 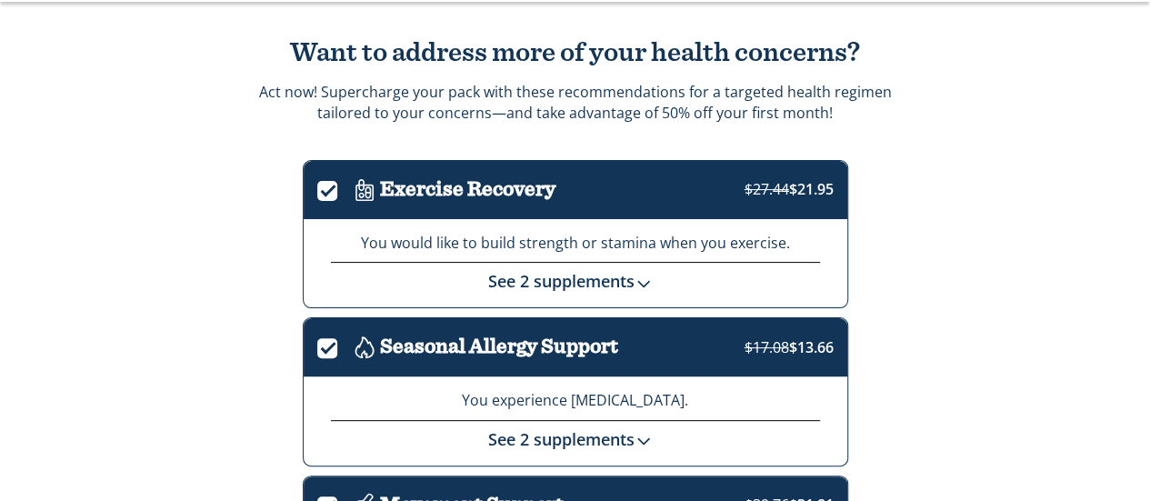 I want to click on h3: Exercise Recovery, so click(x=467, y=189).